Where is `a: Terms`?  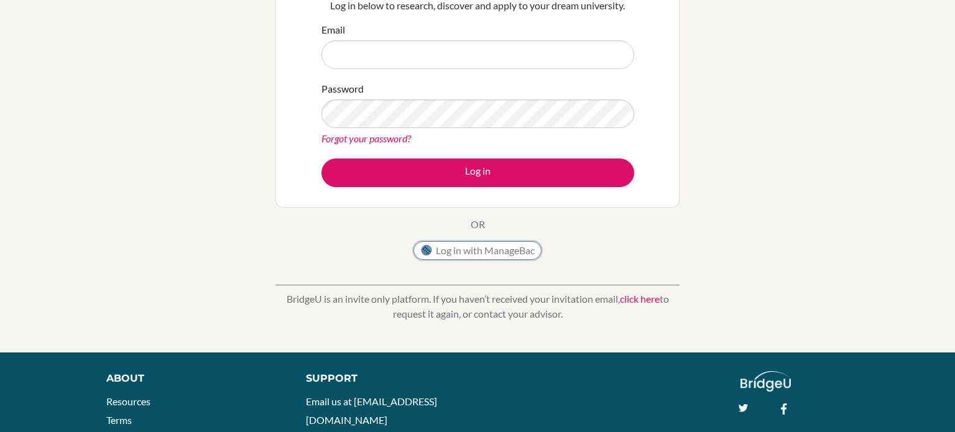
a: Terms is located at coordinates (119, 420).